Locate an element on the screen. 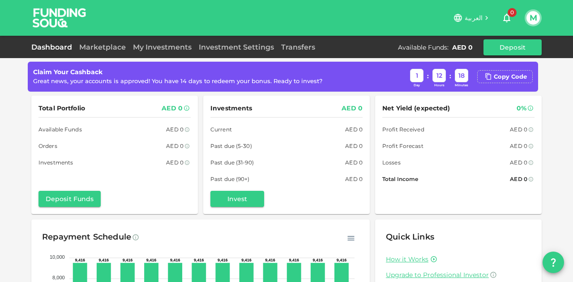 This screenshot has width=573, height=282. div: Minutes is located at coordinates (461, 85).